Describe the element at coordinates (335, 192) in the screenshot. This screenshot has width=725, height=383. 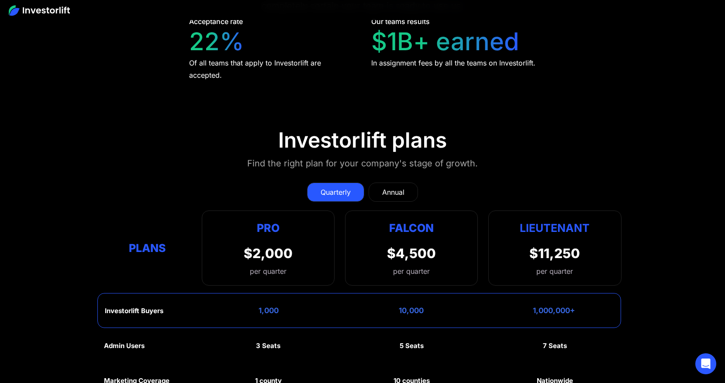
I see `div: Quarterly` at that location.